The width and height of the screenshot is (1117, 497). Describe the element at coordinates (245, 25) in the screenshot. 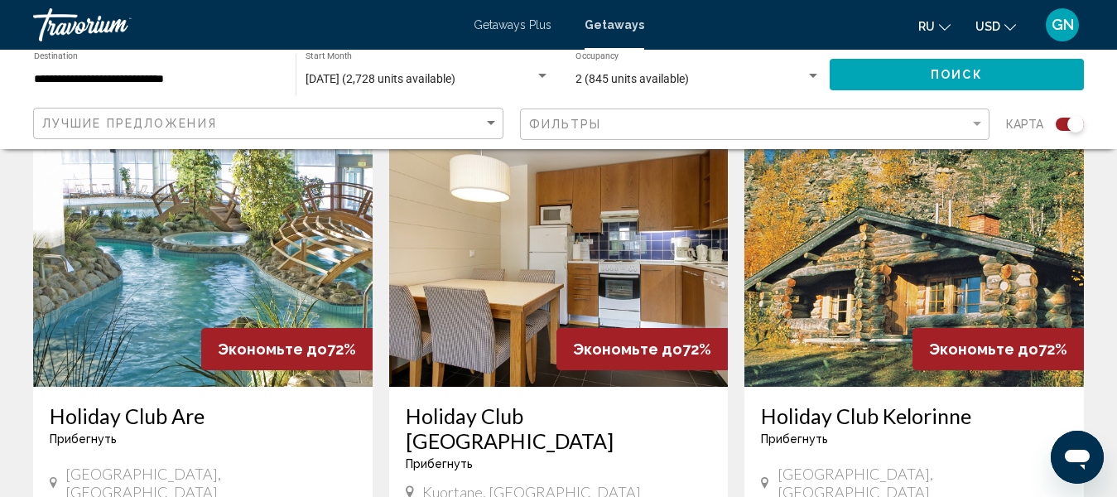

I see `a: Travorium` at that location.